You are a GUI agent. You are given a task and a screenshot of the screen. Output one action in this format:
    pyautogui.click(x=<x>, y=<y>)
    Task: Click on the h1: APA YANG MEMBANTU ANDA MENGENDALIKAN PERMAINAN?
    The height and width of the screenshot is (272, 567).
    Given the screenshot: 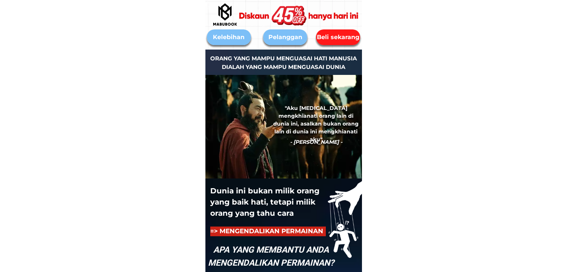 What is the action you would take?
    pyautogui.click(x=271, y=256)
    